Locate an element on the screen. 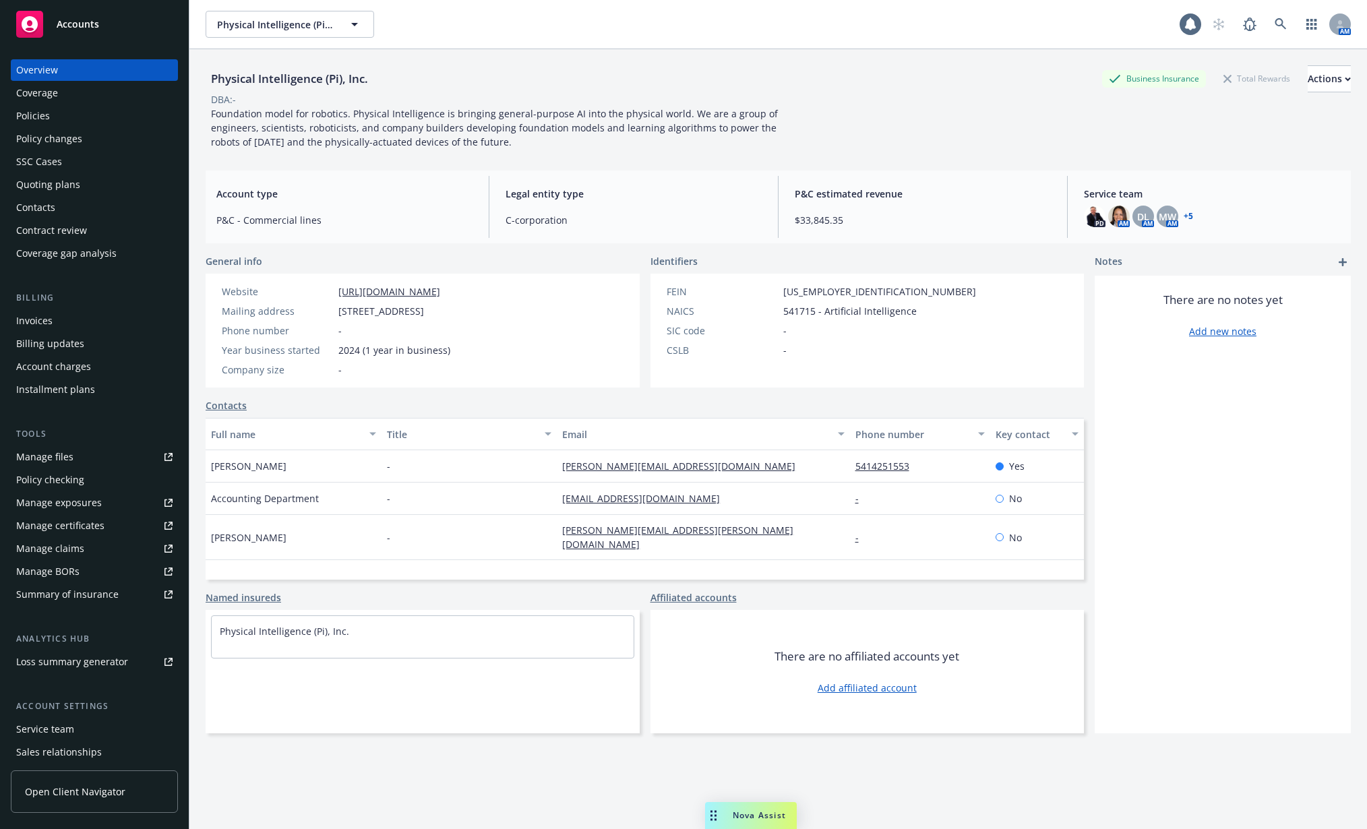  div: Installment plans is located at coordinates (55, 389).